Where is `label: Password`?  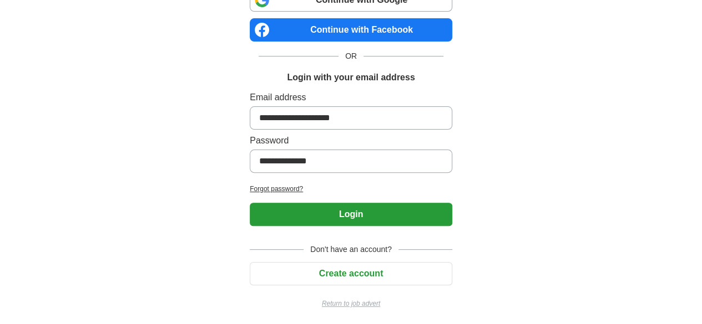 label: Password is located at coordinates (350, 141).